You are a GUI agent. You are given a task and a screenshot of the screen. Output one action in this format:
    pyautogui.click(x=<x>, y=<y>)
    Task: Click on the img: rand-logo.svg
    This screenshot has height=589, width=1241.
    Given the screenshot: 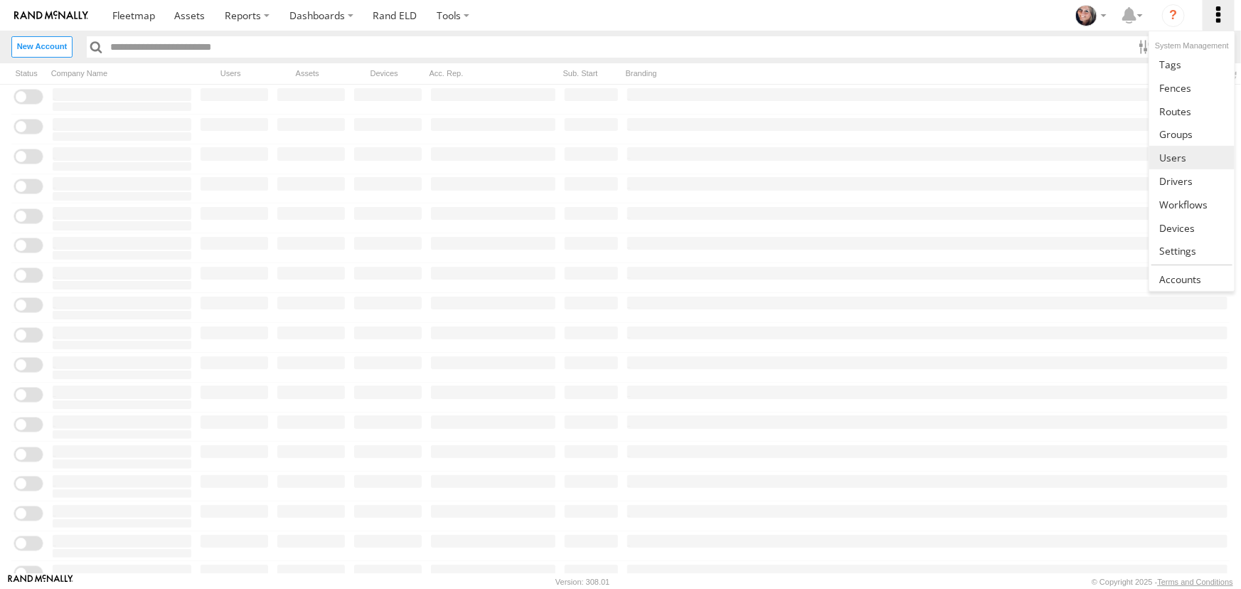 What is the action you would take?
    pyautogui.click(x=51, y=16)
    